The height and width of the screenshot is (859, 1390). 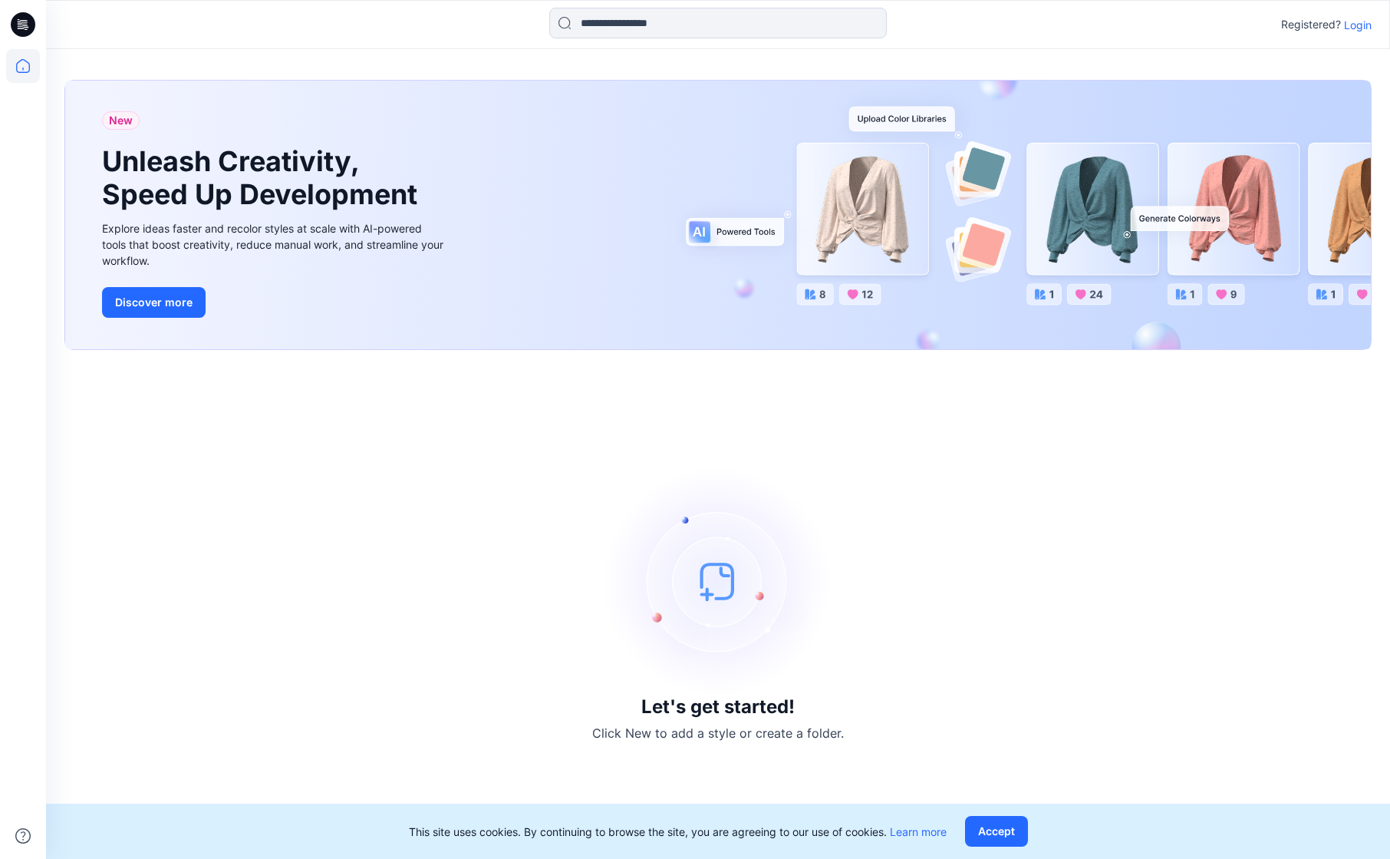 I want to click on p: Login, so click(x=1358, y=25).